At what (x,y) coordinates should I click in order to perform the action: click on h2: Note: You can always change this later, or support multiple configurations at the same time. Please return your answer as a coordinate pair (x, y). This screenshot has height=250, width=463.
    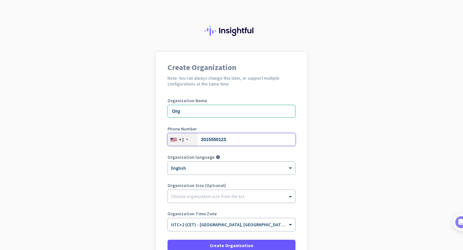
    Looking at the image, I should click on (231, 81).